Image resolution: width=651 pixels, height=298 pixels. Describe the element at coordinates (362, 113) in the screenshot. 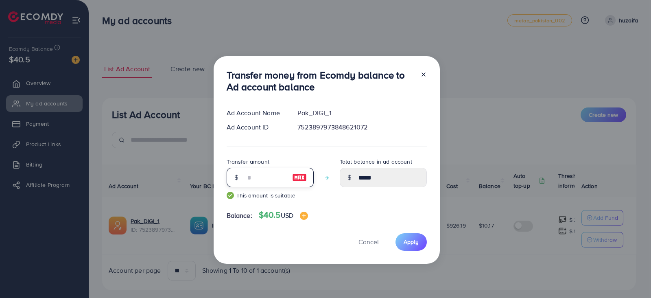

I see `div: Pak_DIGI_1` at that location.